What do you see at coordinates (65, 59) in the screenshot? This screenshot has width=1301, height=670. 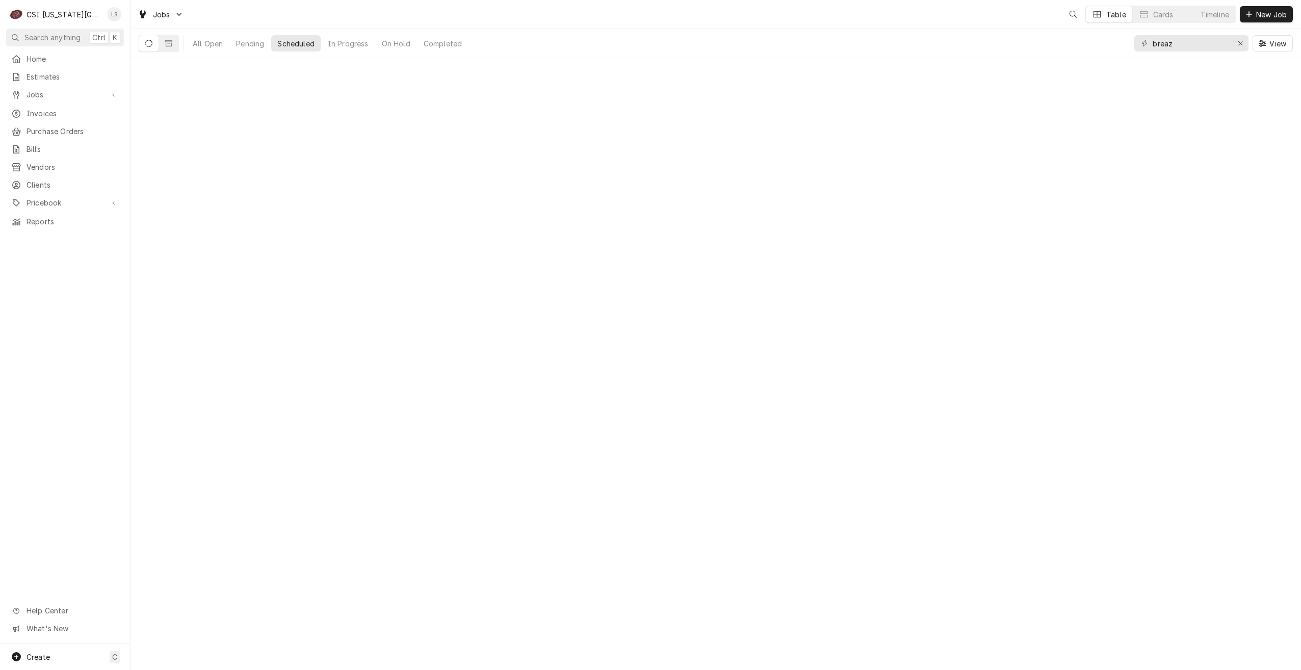 I see `a: Home` at bounding box center [65, 59].